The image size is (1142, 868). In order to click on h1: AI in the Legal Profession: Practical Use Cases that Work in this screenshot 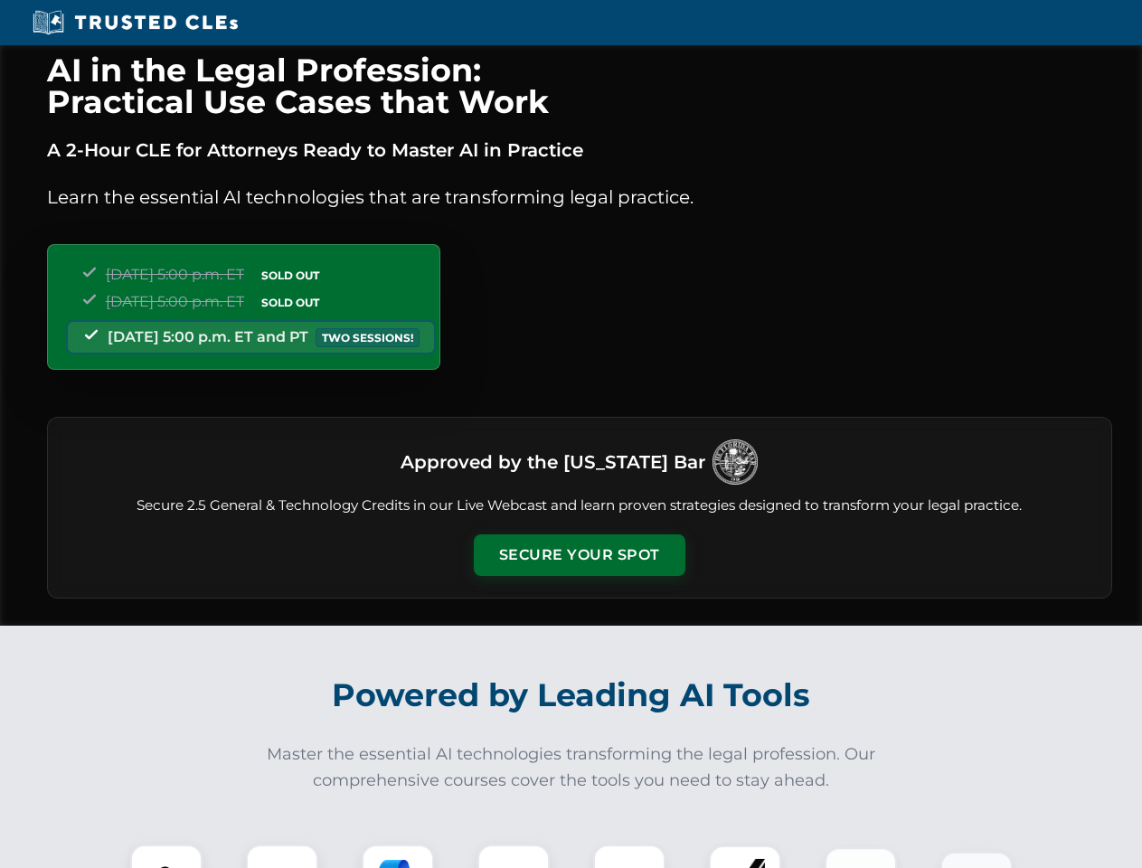, I will do `click(580, 86)`.